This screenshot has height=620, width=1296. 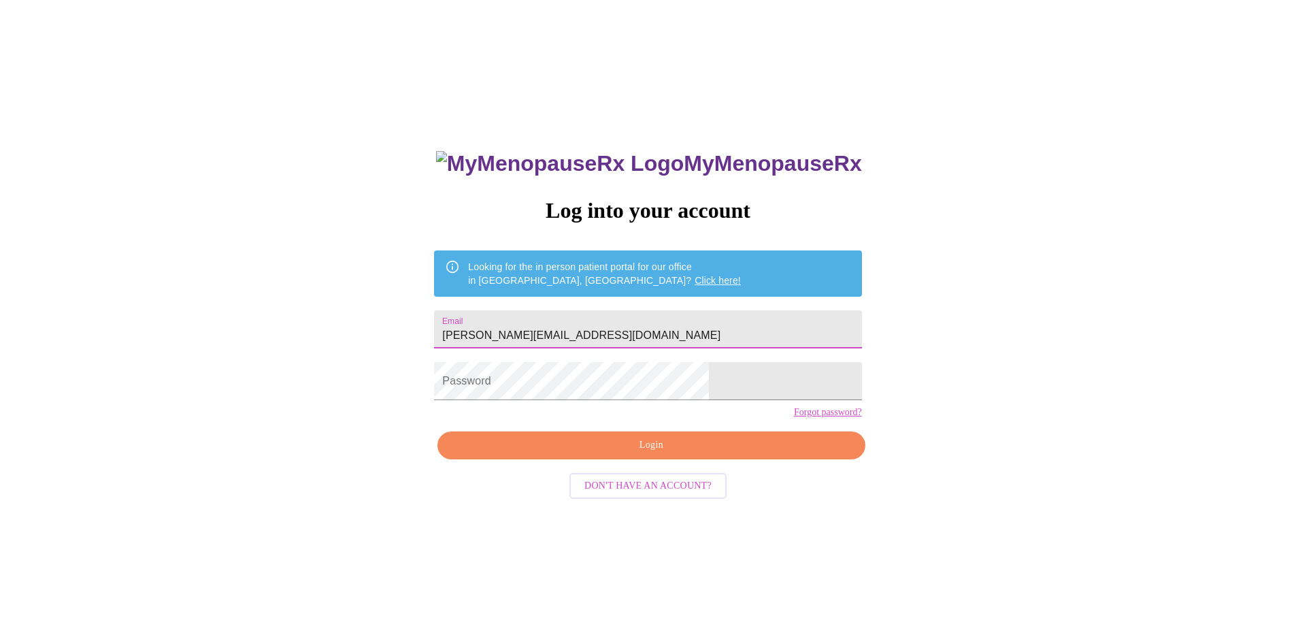 I want to click on a: Forgot password?, so click(x=828, y=412).